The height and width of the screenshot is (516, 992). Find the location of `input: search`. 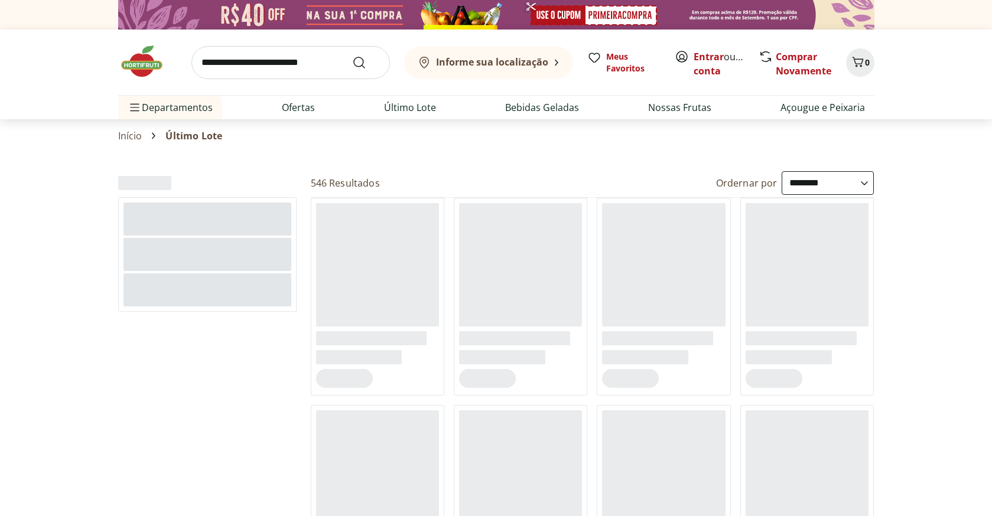

input: search is located at coordinates (291, 63).